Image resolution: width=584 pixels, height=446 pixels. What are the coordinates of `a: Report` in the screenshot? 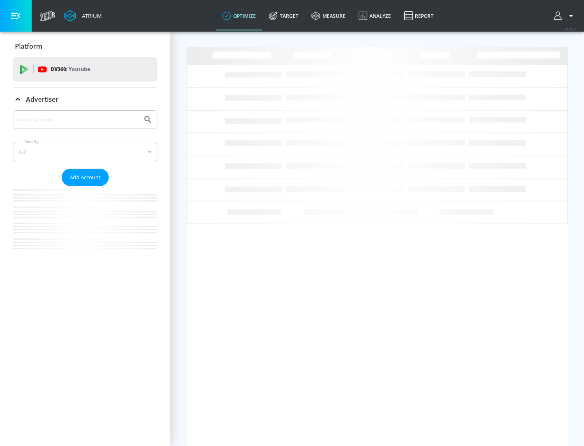 It's located at (419, 16).